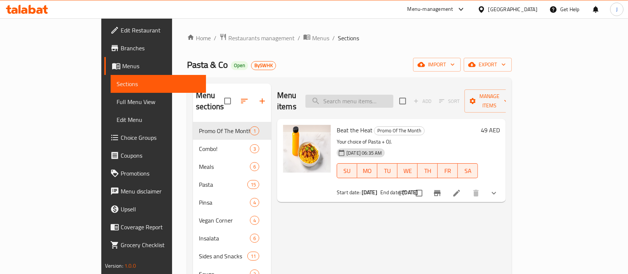 This screenshot has height=274, width=628. What do you see at coordinates (232, 256) in the screenshot?
I see `div: Sides and Snacks11` at bounding box center [232, 256].